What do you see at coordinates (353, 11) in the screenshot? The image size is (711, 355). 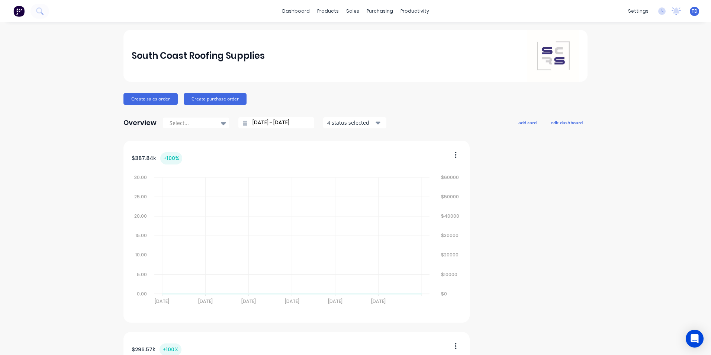 I see `div: sales` at bounding box center [353, 11].